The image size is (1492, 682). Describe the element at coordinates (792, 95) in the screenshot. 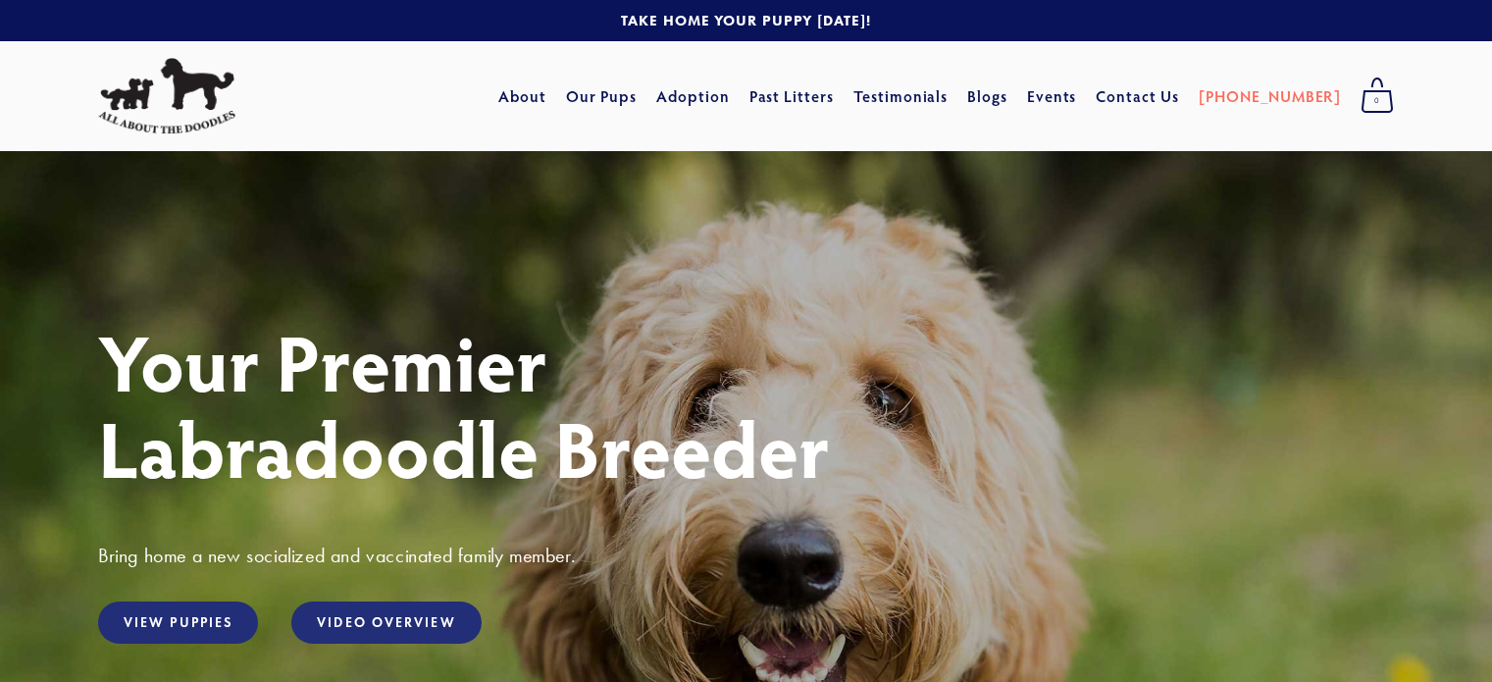

I see `a: Past Litters` at that location.